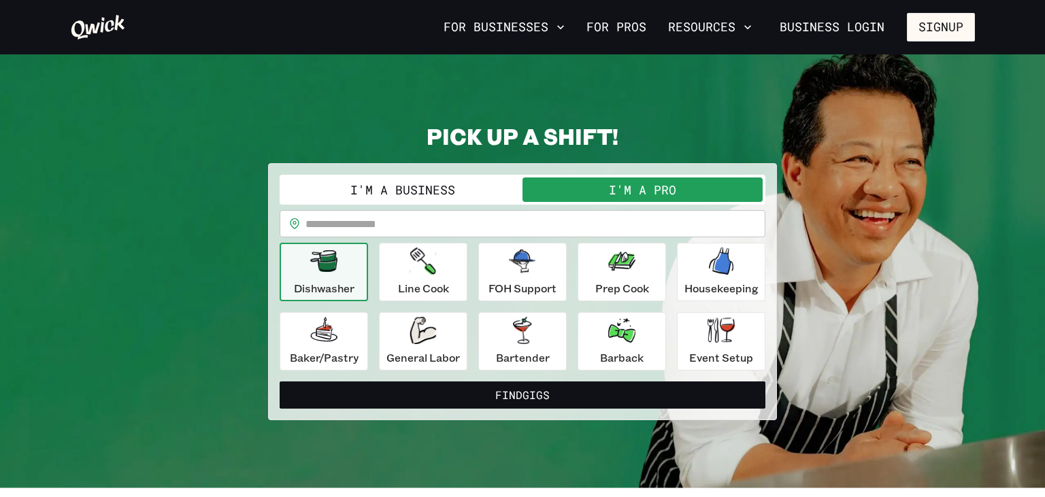 This screenshot has width=1045, height=497. I want to click on button: General Labor, so click(423, 342).